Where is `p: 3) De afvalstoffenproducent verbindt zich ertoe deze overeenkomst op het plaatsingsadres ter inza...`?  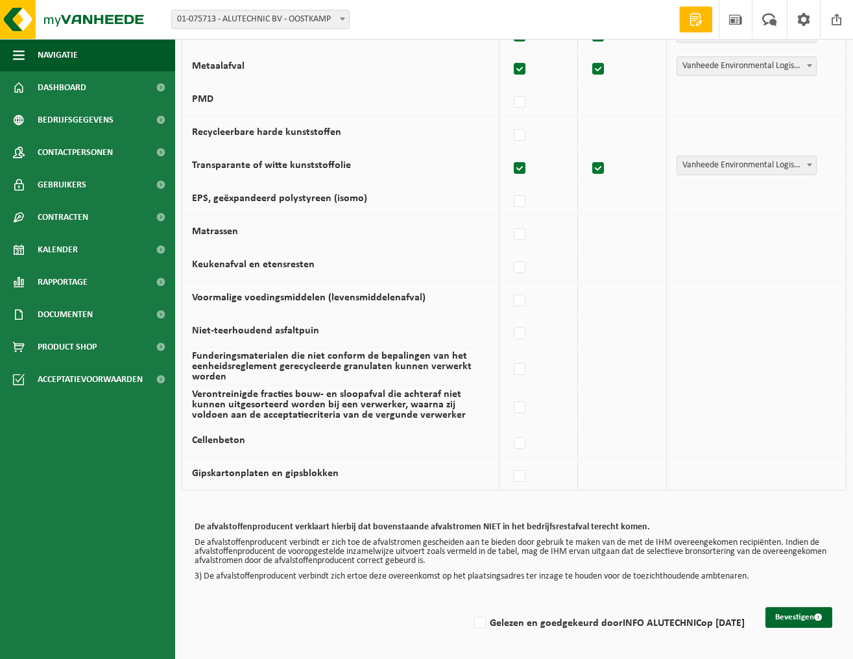 p: 3) De afvalstoffenproducent verbindt zich ertoe deze overeenkomst op het plaatsingsadres ter inza... is located at coordinates (514, 577).